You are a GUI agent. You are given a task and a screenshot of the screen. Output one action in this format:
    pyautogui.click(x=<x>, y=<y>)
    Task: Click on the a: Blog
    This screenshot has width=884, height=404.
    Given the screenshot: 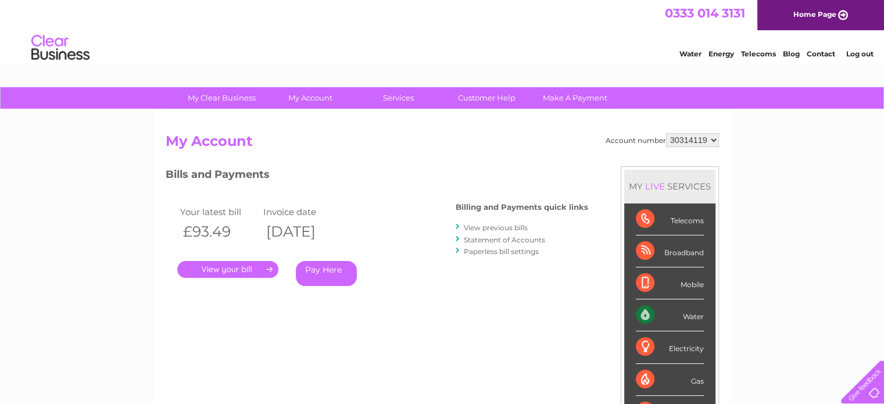 What is the action you would take?
    pyautogui.click(x=791, y=53)
    